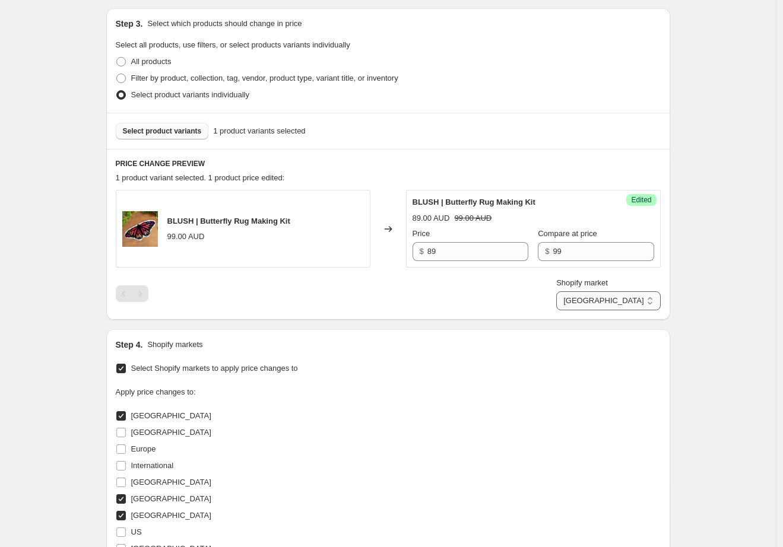  What do you see at coordinates (186, 237) in the screenshot?
I see `div: 99.00 AUD` at bounding box center [186, 237].